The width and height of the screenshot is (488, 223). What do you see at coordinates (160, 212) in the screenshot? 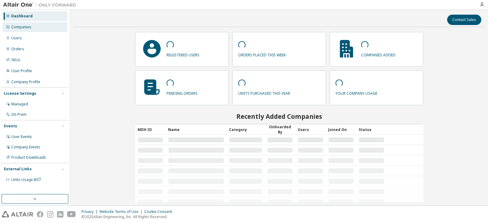
I see `div: Cookie Consent` at bounding box center [160, 212].